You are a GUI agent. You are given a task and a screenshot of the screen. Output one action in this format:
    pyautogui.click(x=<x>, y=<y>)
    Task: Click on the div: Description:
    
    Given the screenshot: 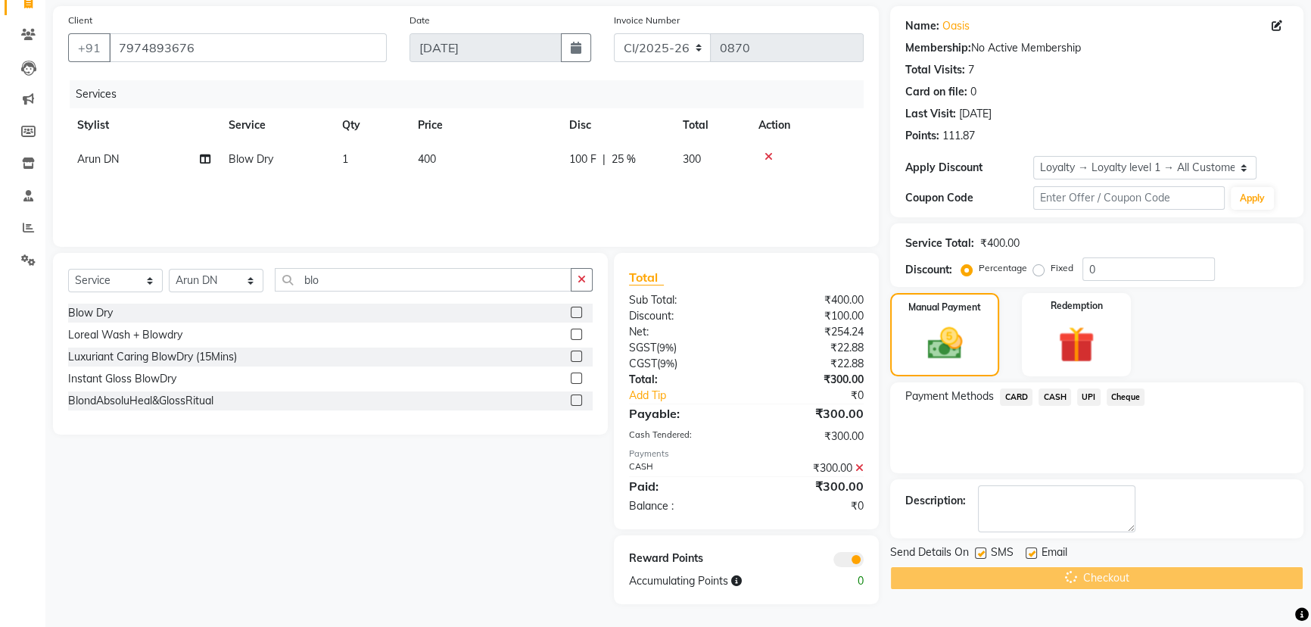 What is the action you would take?
    pyautogui.click(x=936, y=500)
    